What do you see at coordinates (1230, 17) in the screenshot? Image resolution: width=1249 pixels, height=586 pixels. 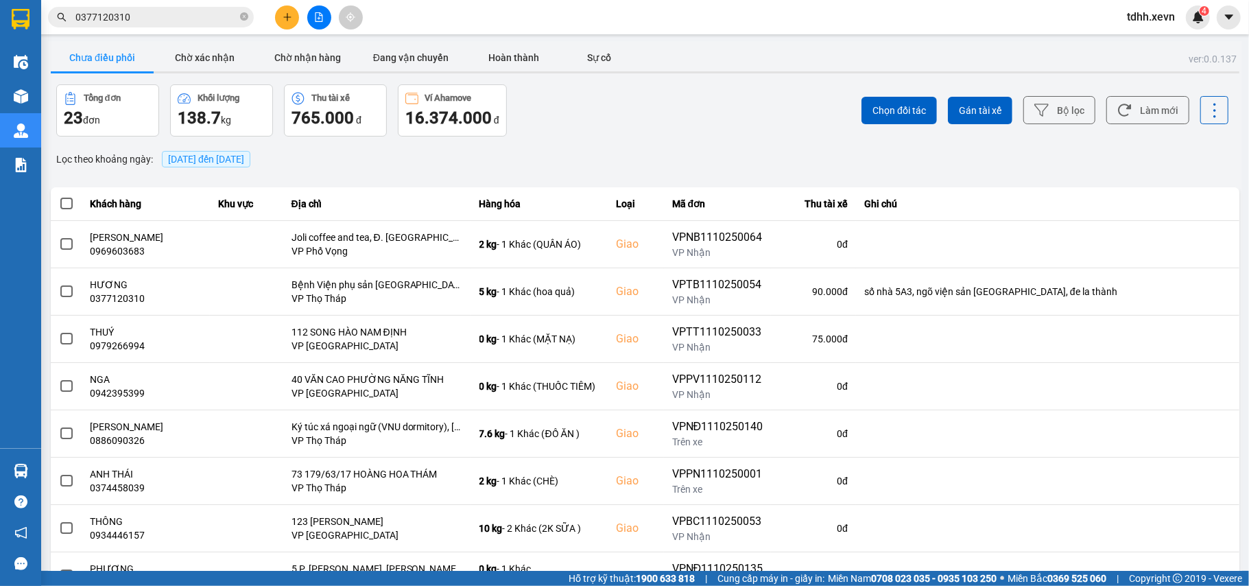 I see `span: caret-down` at bounding box center [1230, 17].